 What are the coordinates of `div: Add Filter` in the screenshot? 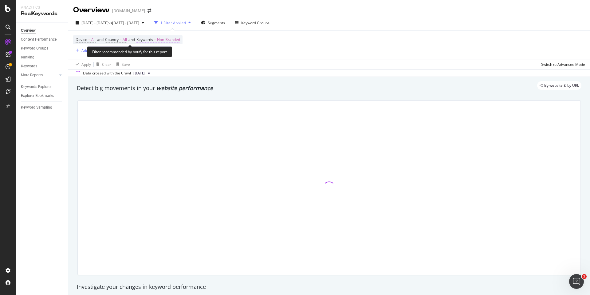 It's located at (89, 50).